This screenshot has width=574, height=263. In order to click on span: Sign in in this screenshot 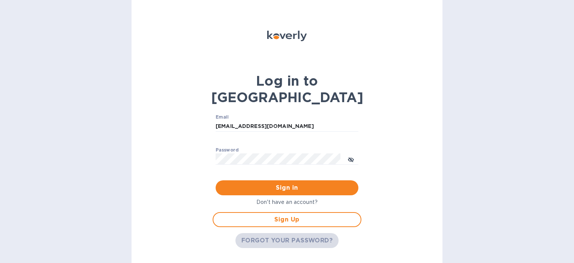, I will do `click(287, 188)`.